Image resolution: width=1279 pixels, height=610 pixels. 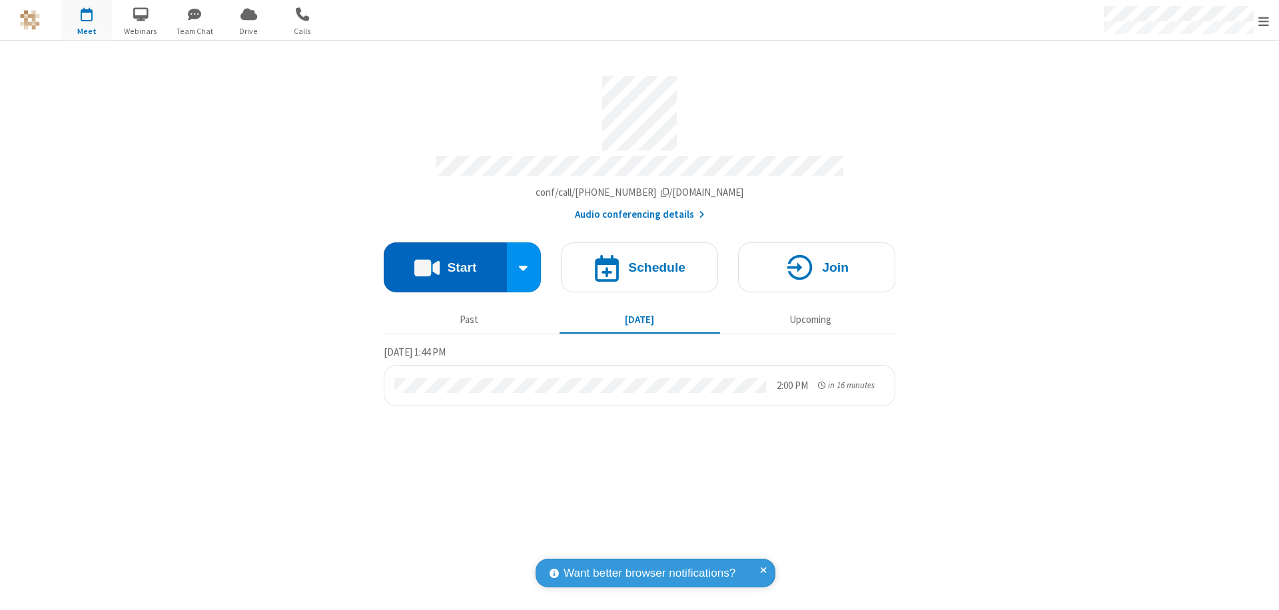 What do you see at coordinates (462, 267) in the screenshot?
I see `h4: Start` at bounding box center [462, 267].